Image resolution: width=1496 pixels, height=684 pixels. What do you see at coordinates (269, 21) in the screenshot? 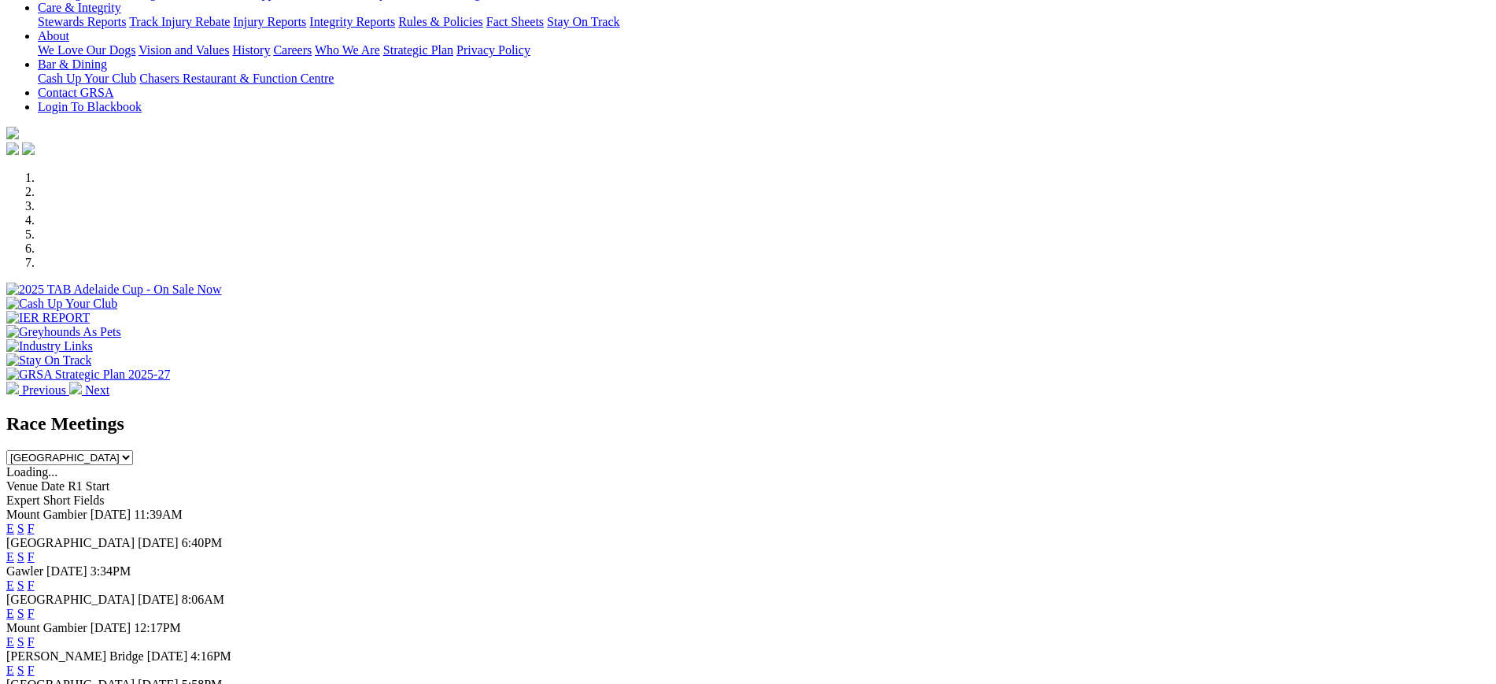
I see `a: Injury Reports` at bounding box center [269, 21].